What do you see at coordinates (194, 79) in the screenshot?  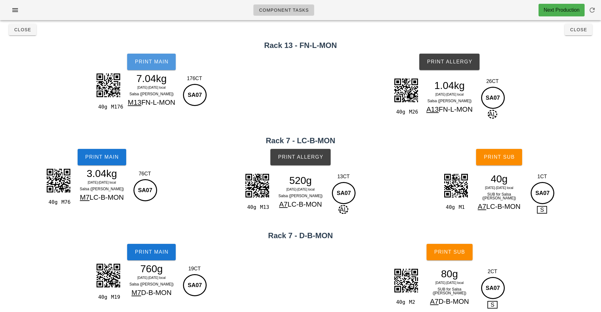 I see `div: 176CT` at bounding box center [194, 79].